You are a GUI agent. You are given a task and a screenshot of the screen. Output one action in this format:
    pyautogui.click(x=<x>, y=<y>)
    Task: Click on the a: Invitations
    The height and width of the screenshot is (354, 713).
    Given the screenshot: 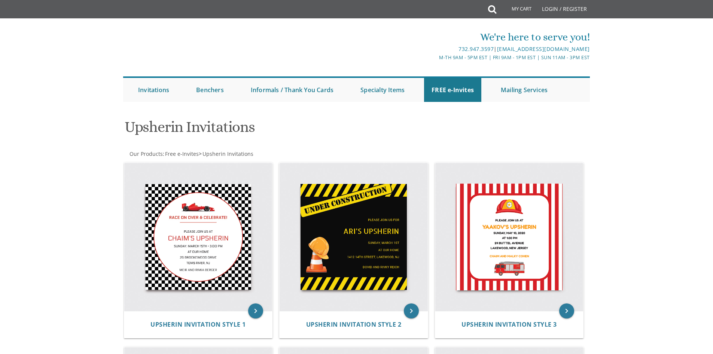 What is the action you would take?
    pyautogui.click(x=153, y=90)
    